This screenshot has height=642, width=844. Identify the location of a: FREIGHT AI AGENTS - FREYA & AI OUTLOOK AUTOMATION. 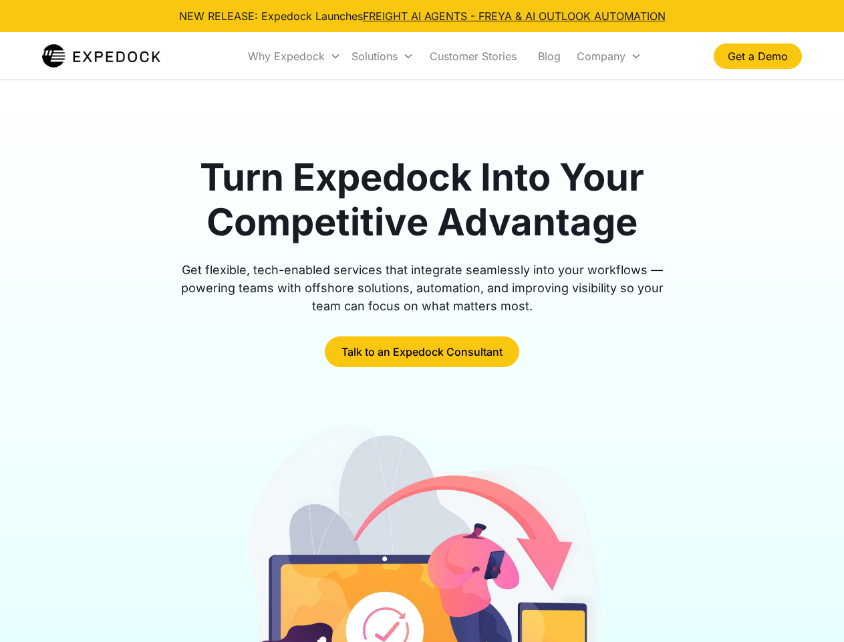
(514, 16).